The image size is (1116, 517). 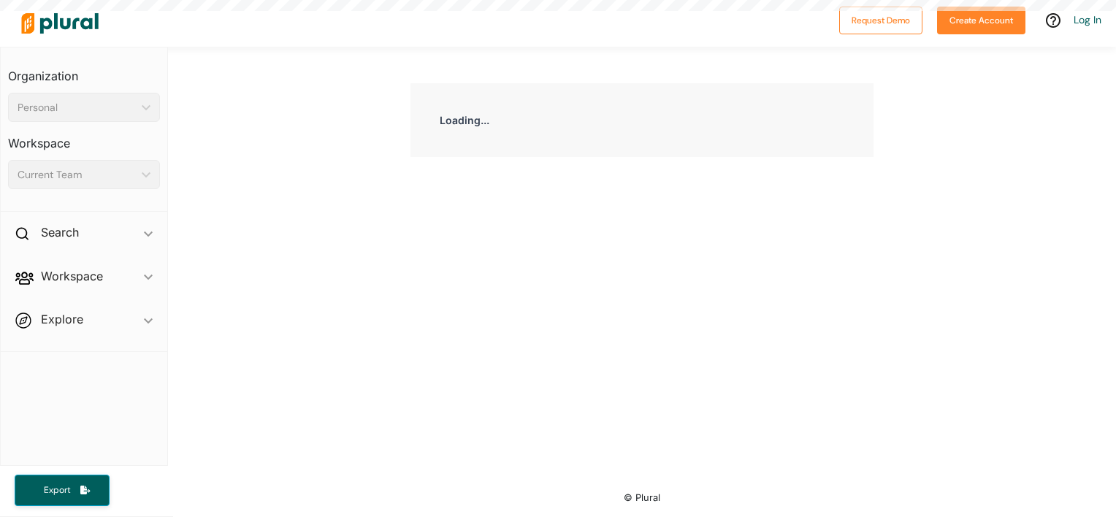 I want to click on button: Create Account, so click(x=981, y=20).